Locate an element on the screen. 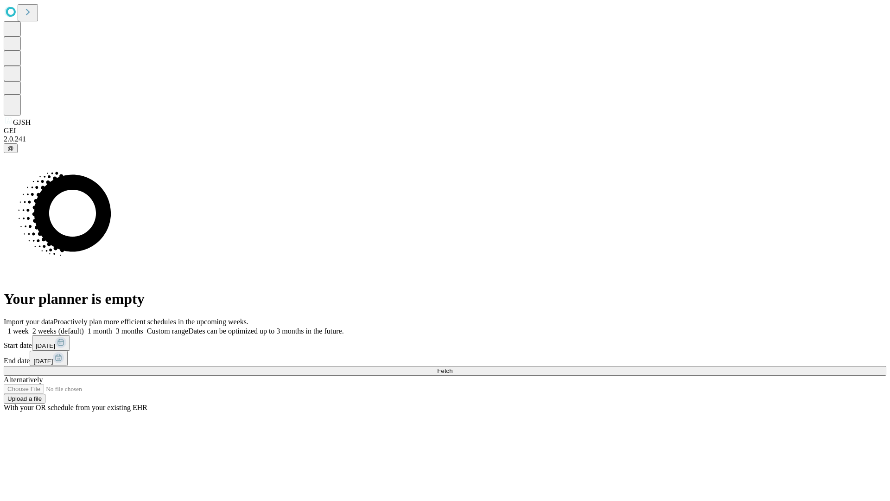 Image resolution: width=890 pixels, height=501 pixels. span: Import your data is located at coordinates (29, 321).